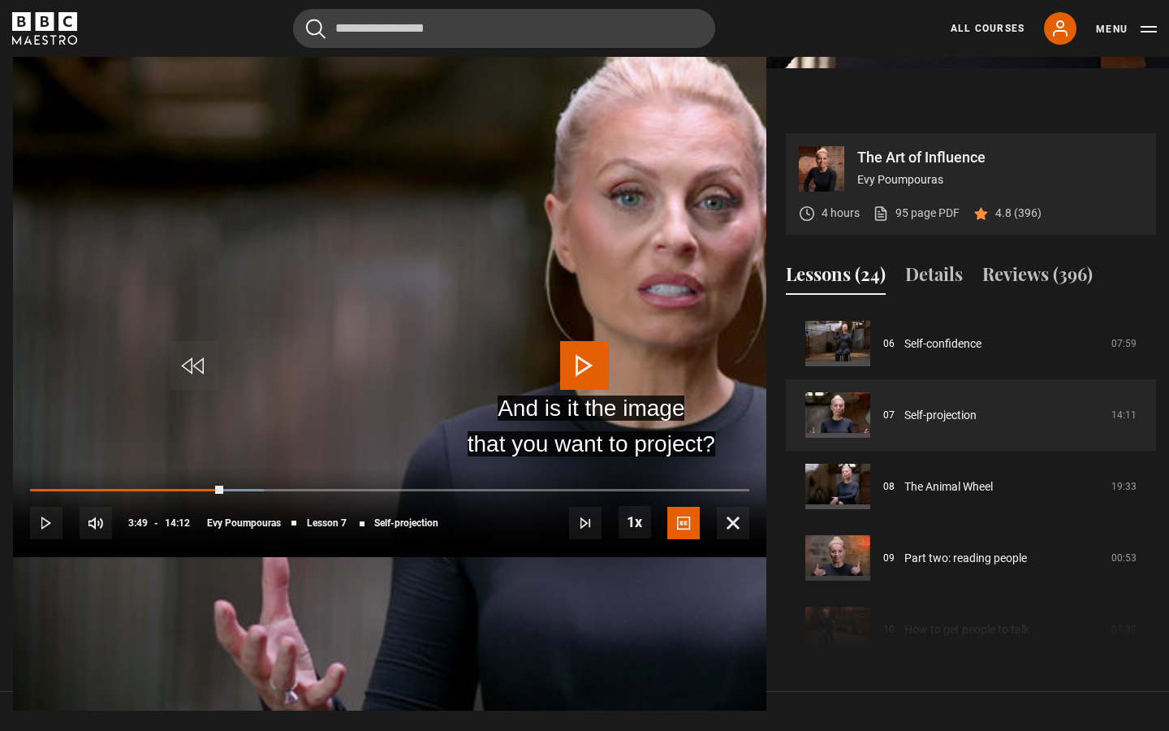  I want to click on video-js: Video Player, so click(390, 345).